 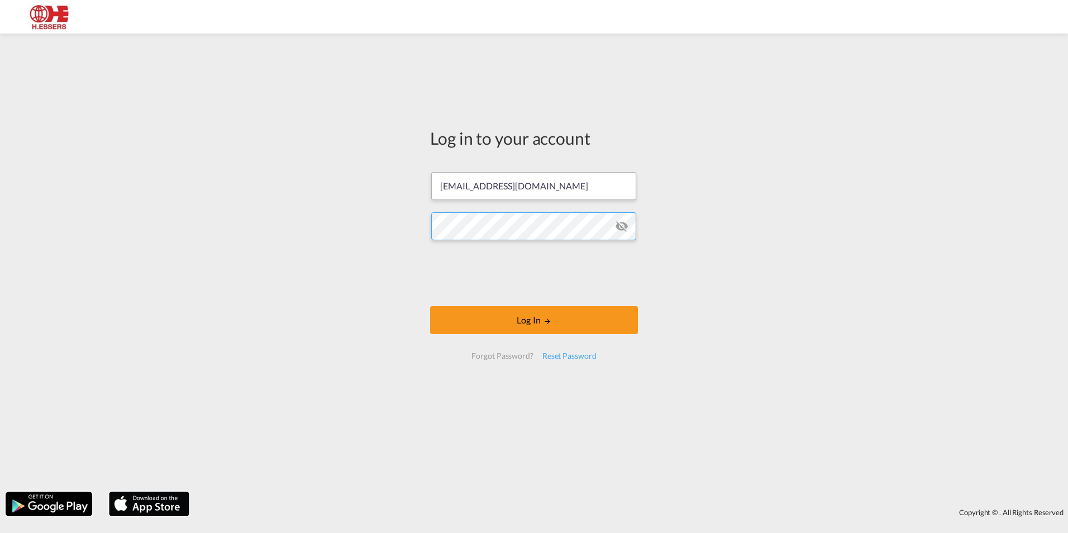 What do you see at coordinates (534, 138) in the screenshot?
I see `div: Log in to your account` at bounding box center [534, 138].